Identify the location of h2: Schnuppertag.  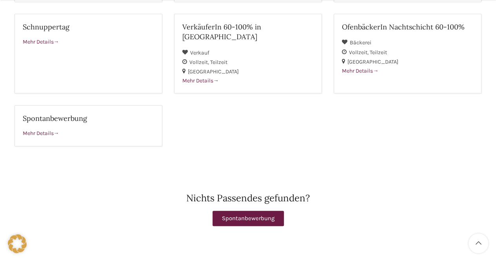
(88, 27).